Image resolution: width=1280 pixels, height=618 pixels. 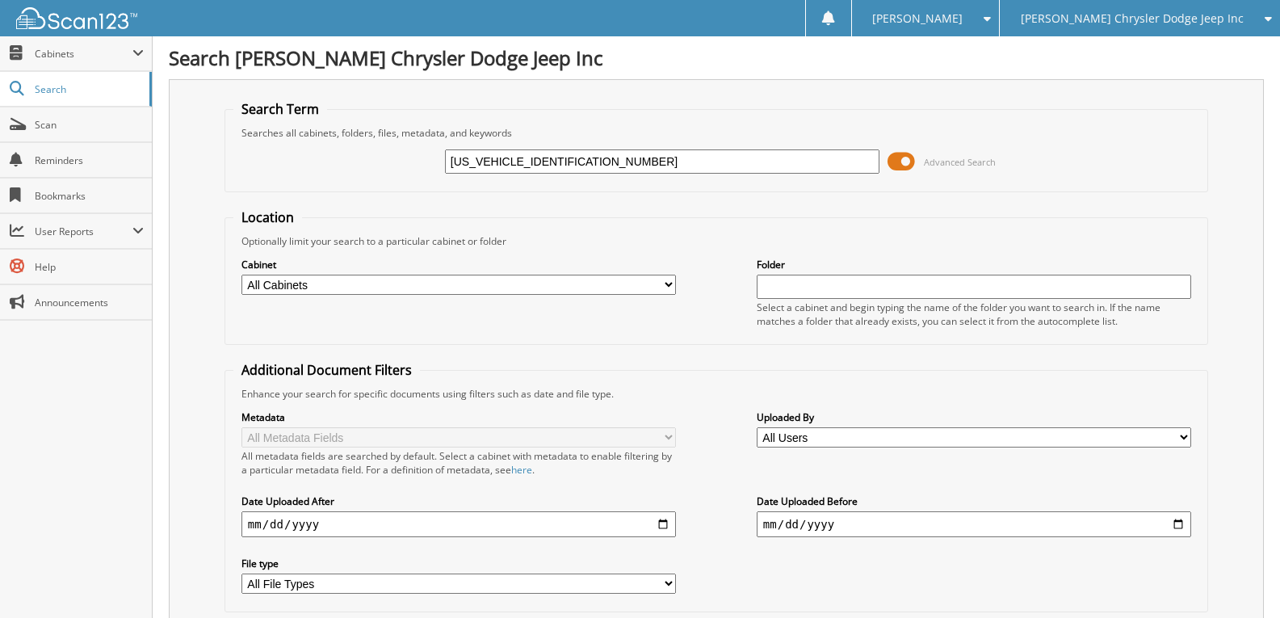 What do you see at coordinates (459, 501) in the screenshot?
I see `label: Date Uploaded After` at bounding box center [459, 501].